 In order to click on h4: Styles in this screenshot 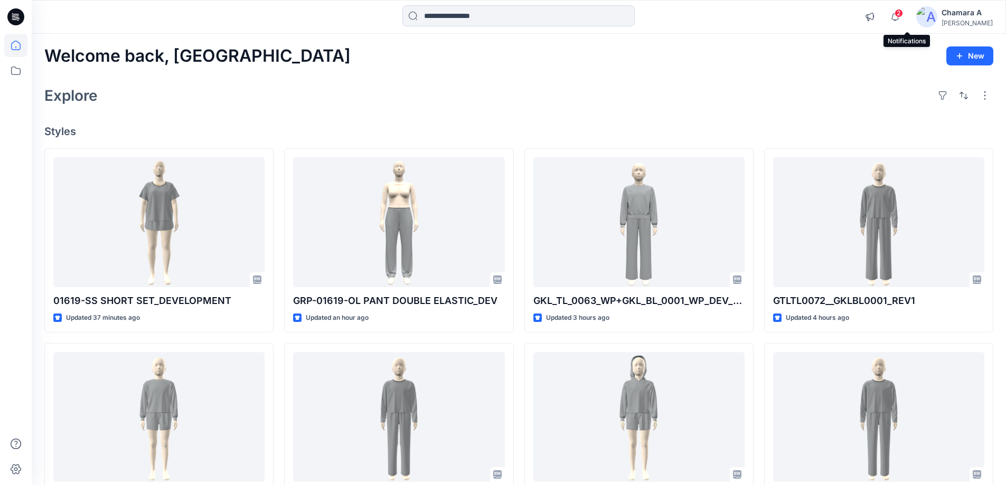, I will do `click(519, 132)`.